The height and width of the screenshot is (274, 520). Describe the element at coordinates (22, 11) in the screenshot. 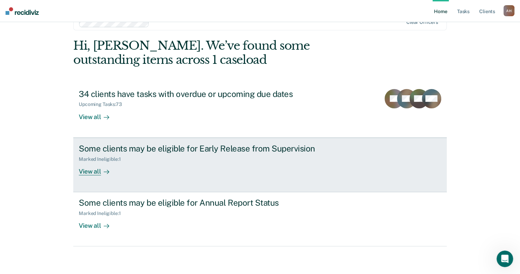

I see `img: Recidiviz` at that location.